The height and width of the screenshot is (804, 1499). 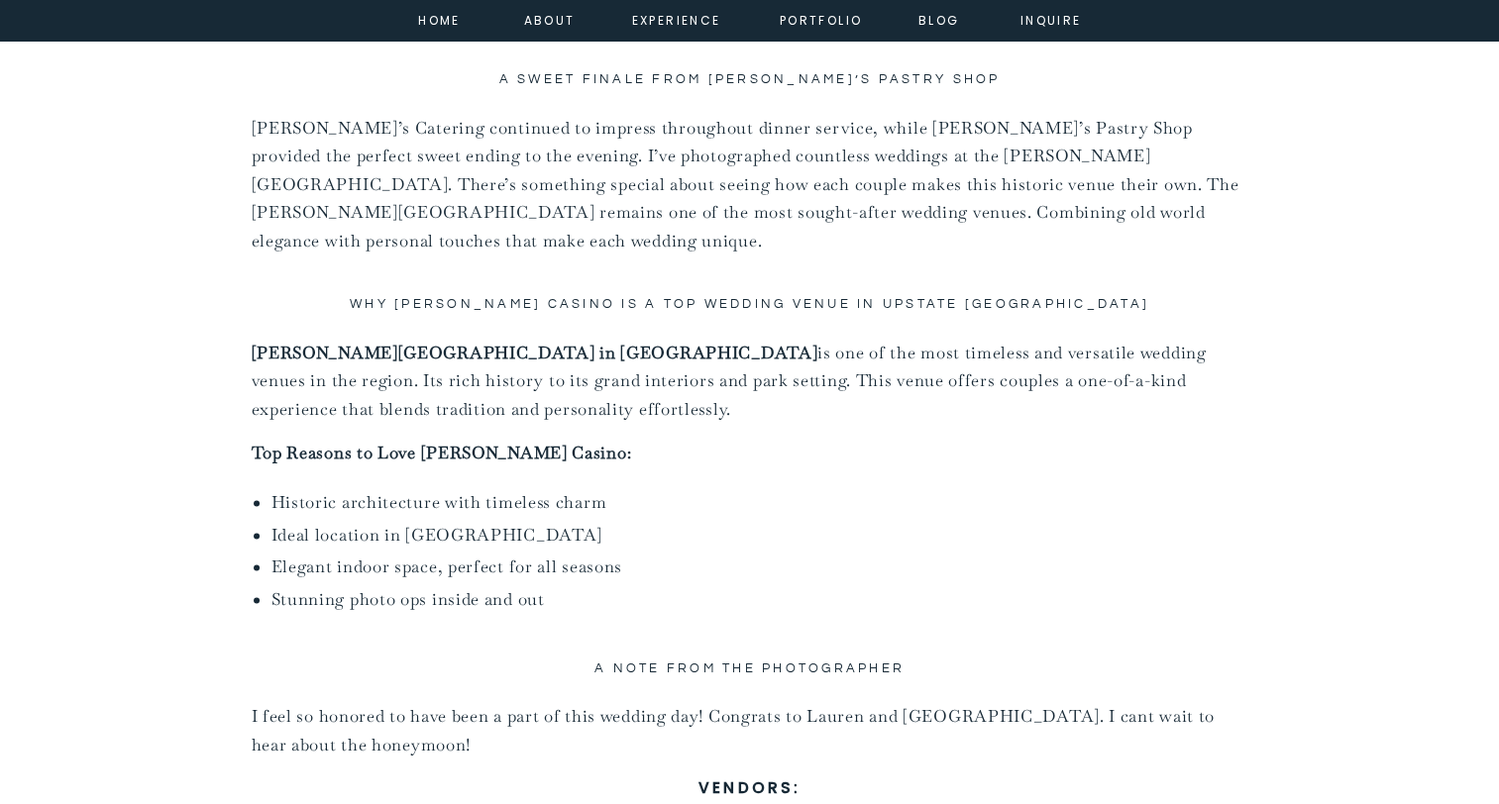 I want to click on li: Historic architecture with timeless charm, so click(x=760, y=502).